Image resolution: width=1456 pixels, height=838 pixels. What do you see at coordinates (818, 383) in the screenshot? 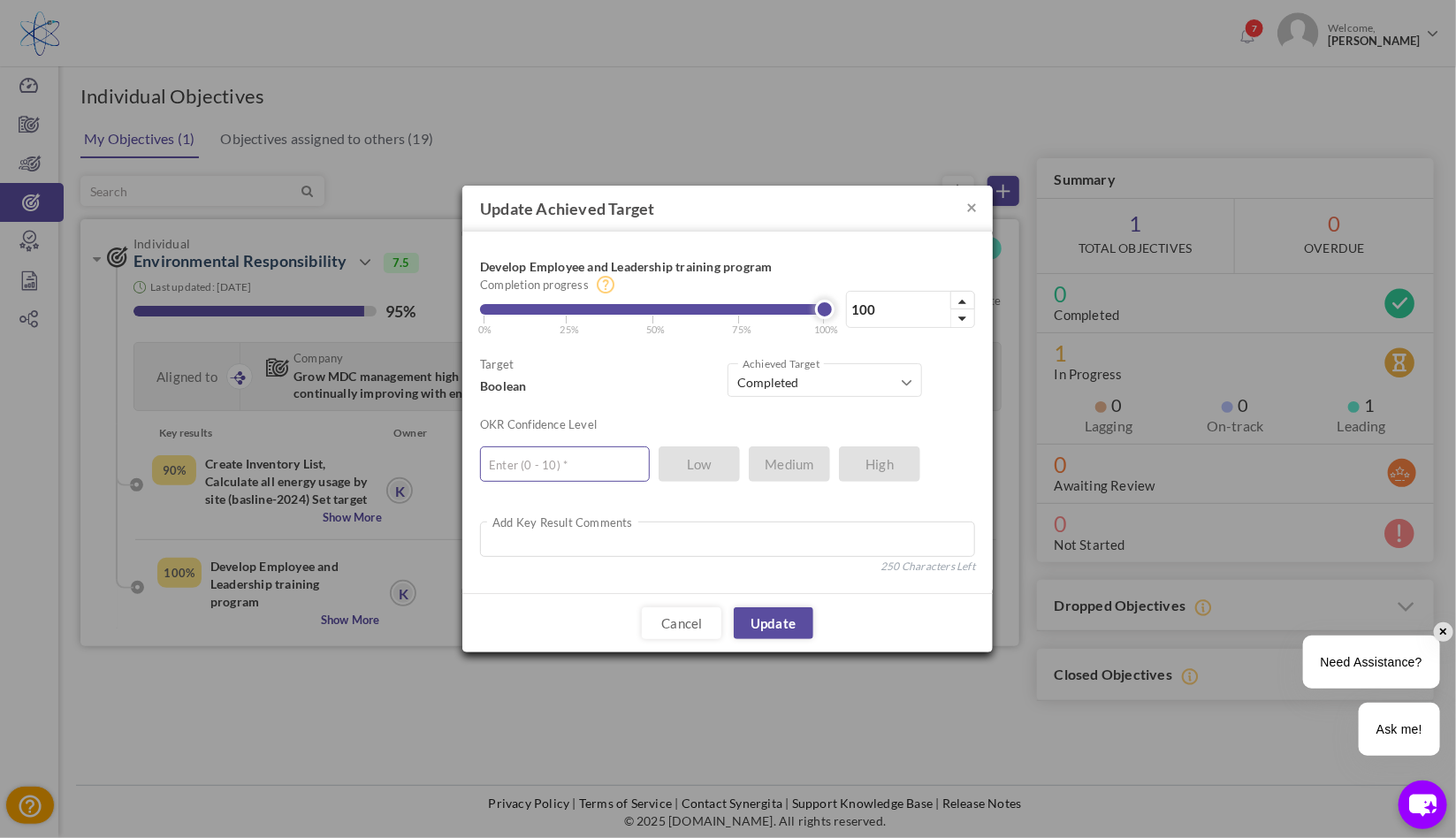
I see `span: Completed` at bounding box center [818, 383].